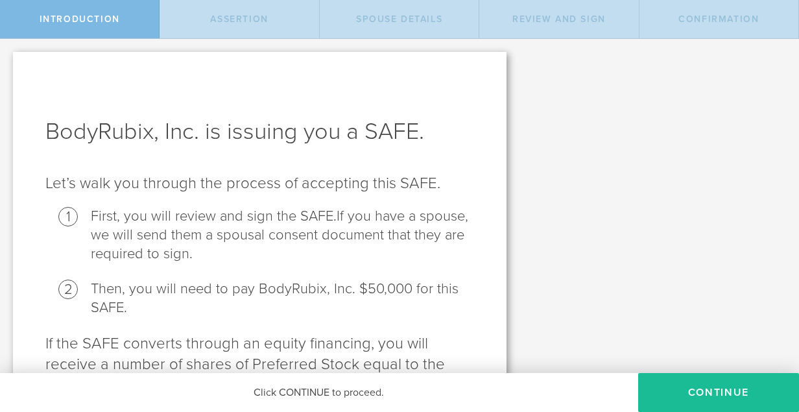  What do you see at coordinates (282, 298) in the screenshot?
I see `li: Then, you will need to pay BodyRubix, Inc. $50,000 for this SAFE.` at bounding box center [282, 298].